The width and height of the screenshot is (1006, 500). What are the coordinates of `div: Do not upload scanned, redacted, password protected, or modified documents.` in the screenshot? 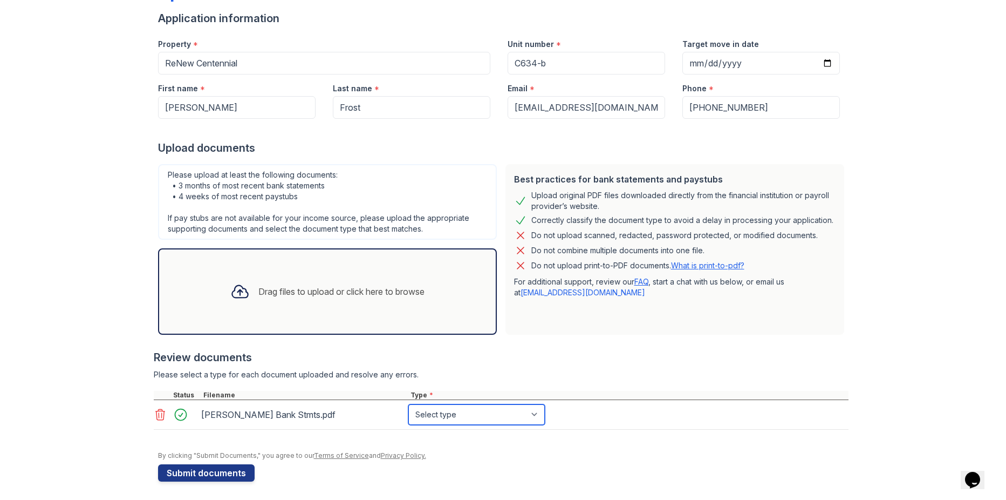 It's located at (674, 235).